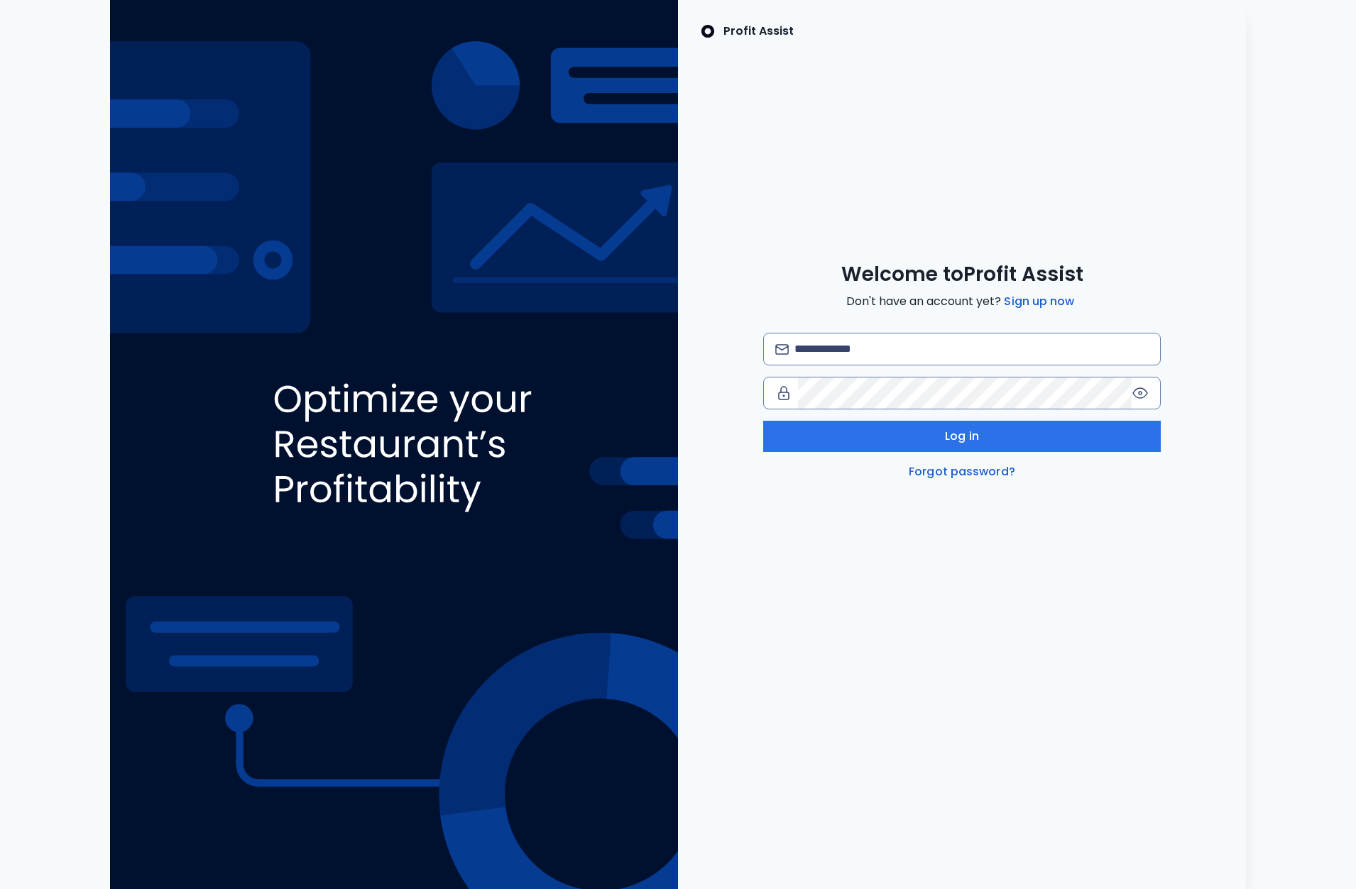 This screenshot has height=889, width=1356. What do you see at coordinates (1038, 302) in the screenshot?
I see `a: Sign up now` at bounding box center [1038, 302].